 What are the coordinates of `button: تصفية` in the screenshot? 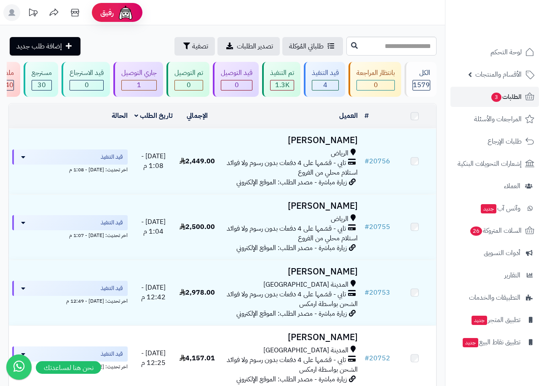 It's located at (195, 46).